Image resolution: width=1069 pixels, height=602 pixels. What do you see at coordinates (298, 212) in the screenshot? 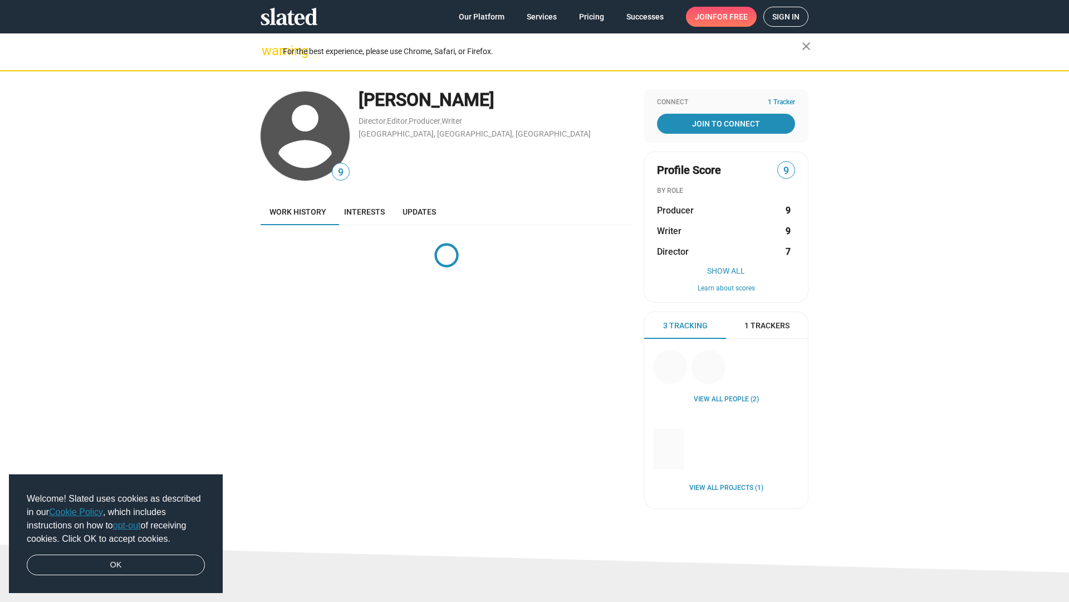
I see `a: Work history` at bounding box center [298, 212].